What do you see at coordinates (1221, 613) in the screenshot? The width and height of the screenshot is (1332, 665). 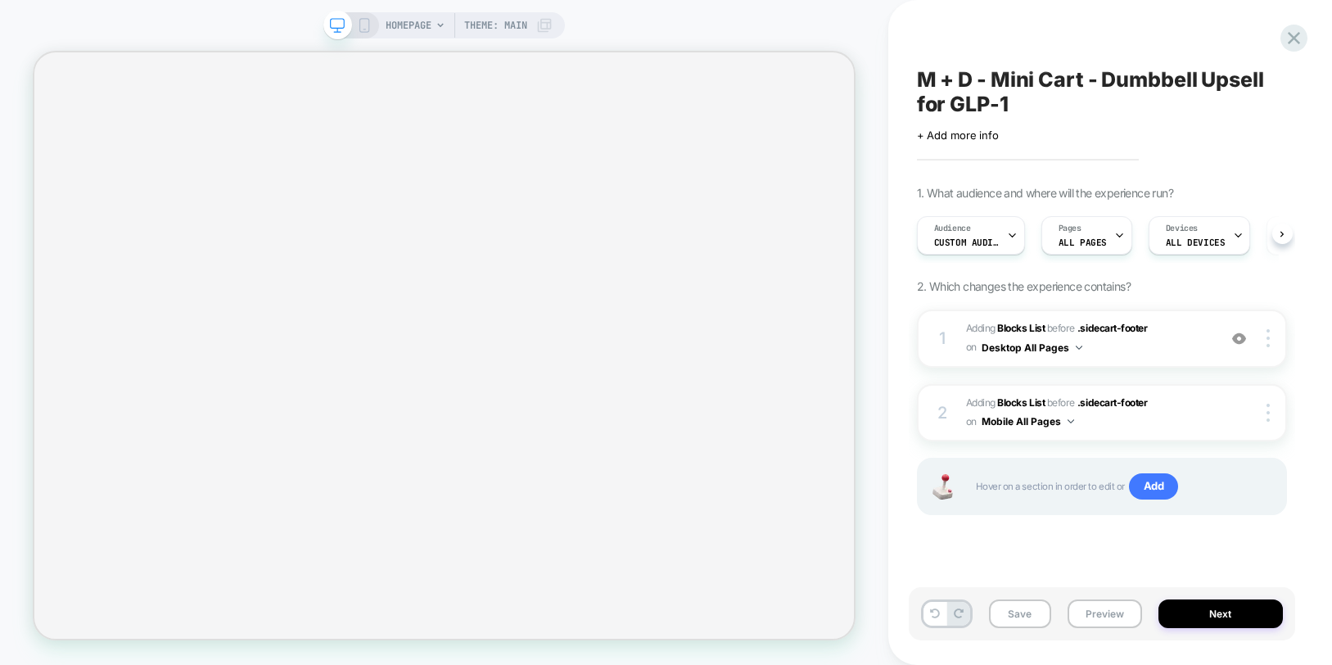 I see `button: Next` at bounding box center [1221, 613].